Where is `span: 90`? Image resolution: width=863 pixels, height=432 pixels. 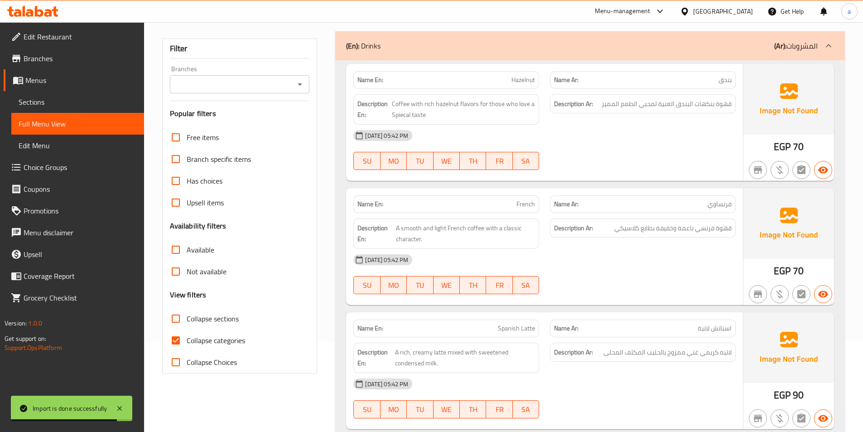
span: 90 is located at coordinates (798, 395).